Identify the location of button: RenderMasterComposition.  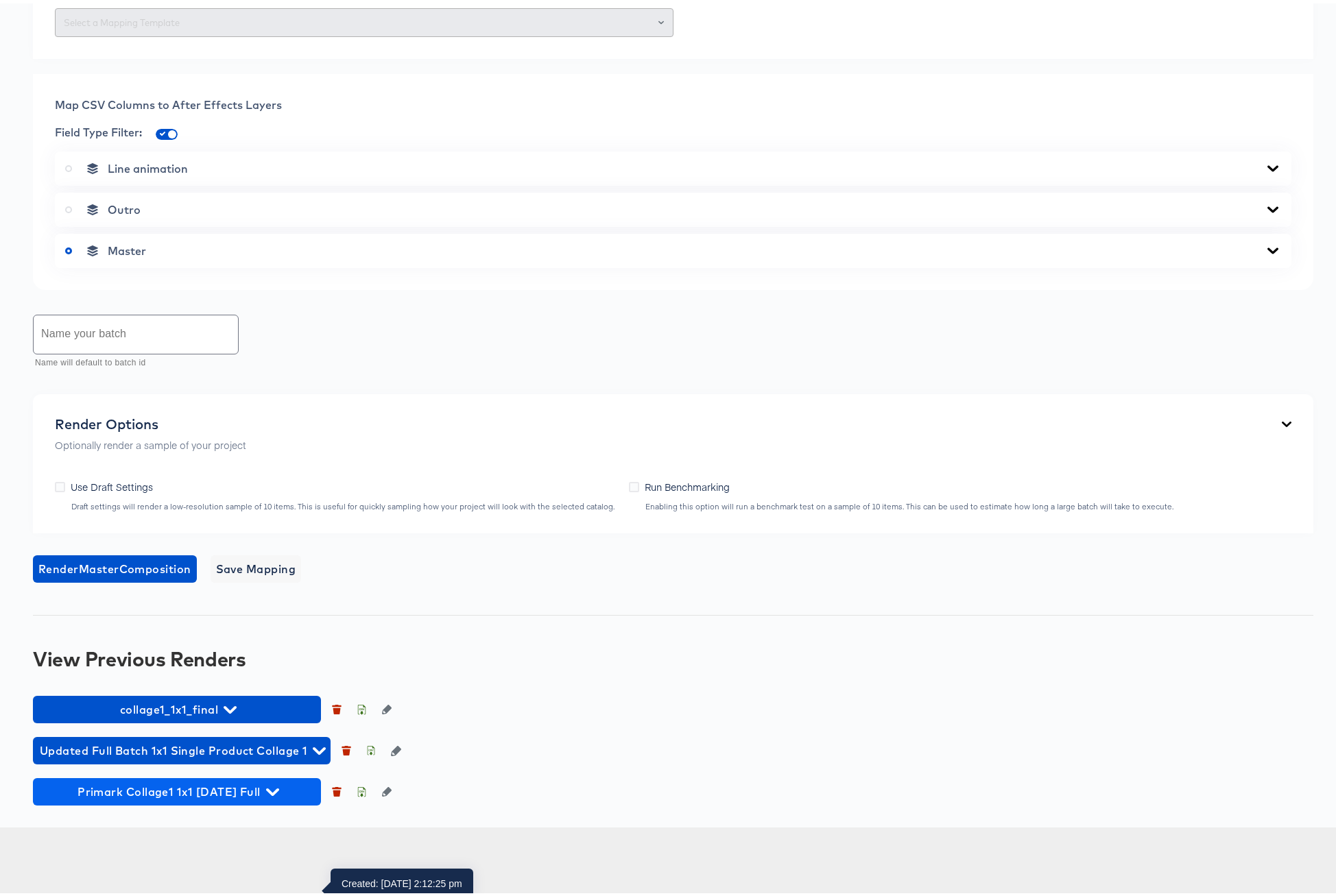
(114, 566).